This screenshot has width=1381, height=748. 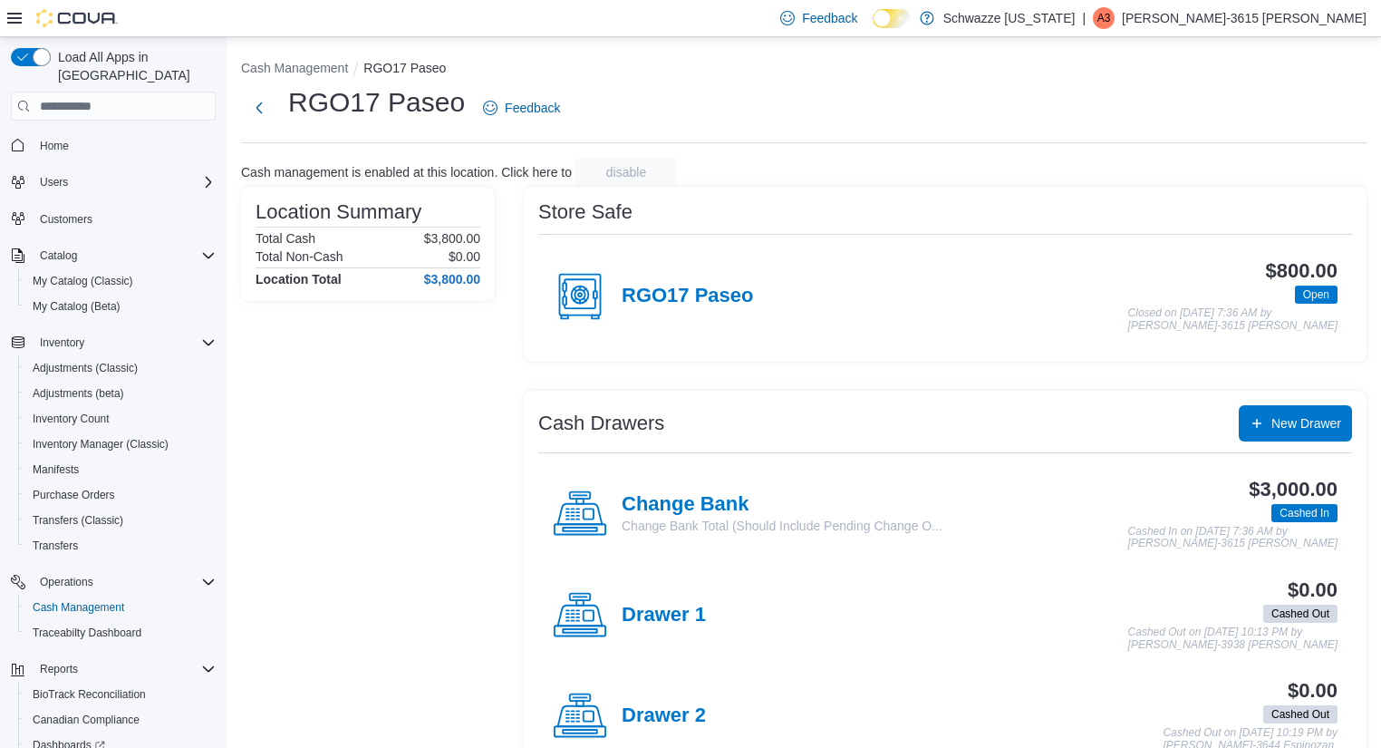 I want to click on button: Transfers (Classic), so click(x=121, y=520).